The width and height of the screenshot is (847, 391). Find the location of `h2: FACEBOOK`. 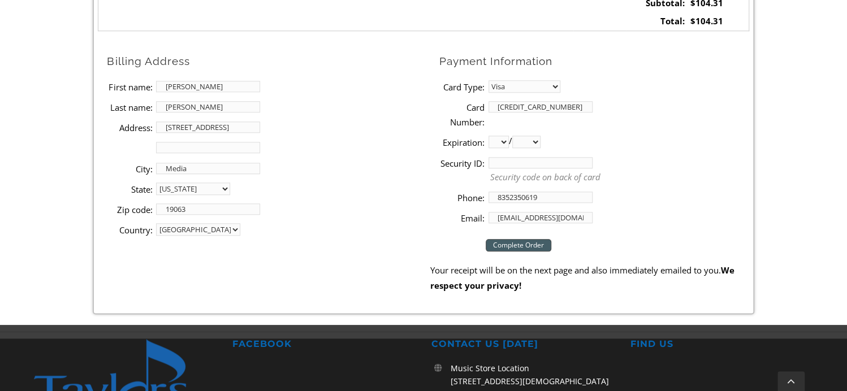

h2: FACEBOOK is located at coordinates (324, 344).